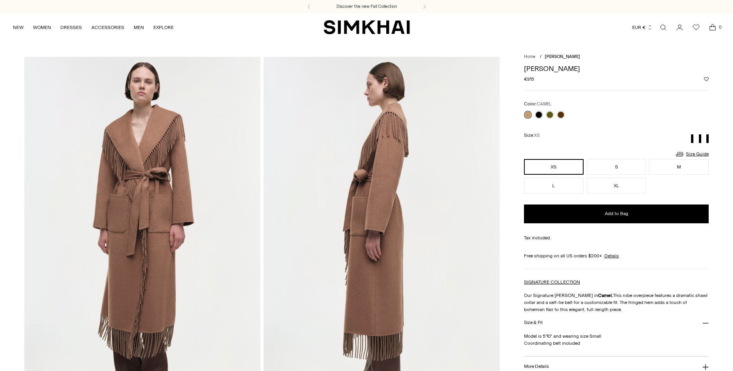 The image size is (733, 371). Describe the element at coordinates (544, 104) in the screenshot. I see `span: CAMEL` at that location.